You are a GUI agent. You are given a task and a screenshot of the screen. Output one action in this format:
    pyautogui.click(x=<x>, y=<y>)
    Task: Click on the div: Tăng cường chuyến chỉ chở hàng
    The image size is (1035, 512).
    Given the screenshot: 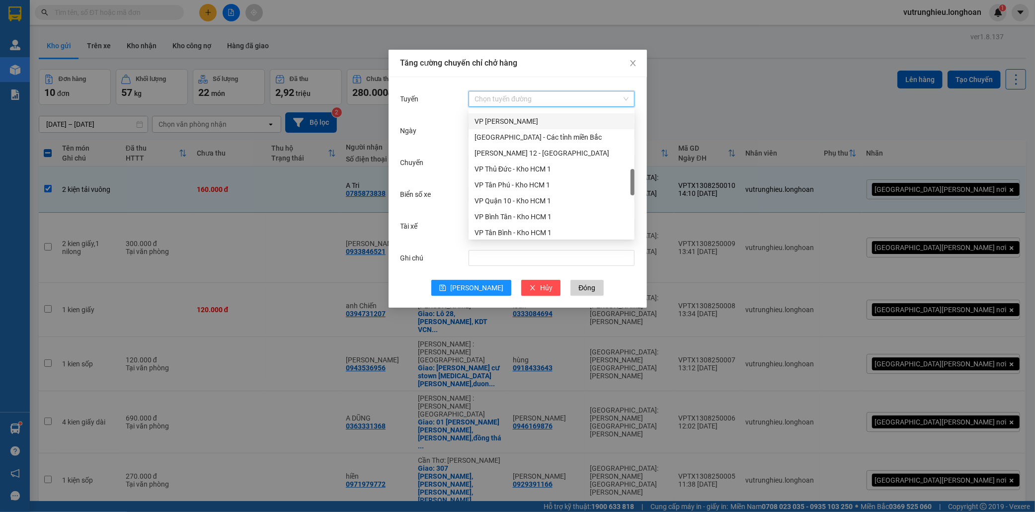 What is the action you would take?
    pyautogui.click(x=518, y=63)
    